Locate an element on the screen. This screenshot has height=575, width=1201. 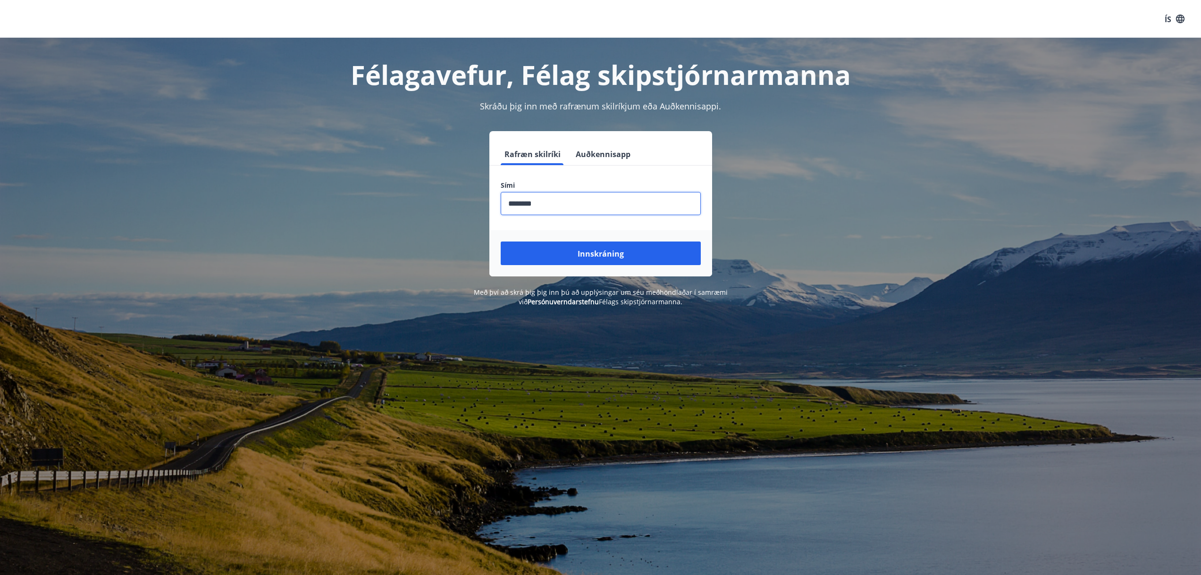
font: Með því að skrá þig þig inn þú að upplýsingar um séu meðhöndlaðar í samræmi við is located at coordinates (601, 297).